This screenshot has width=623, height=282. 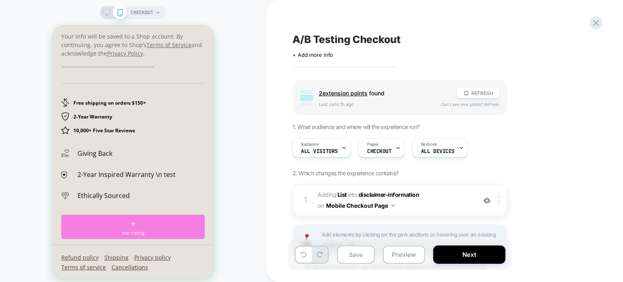 What do you see at coordinates (42, 127) in the screenshot?
I see `span: Giving Back` at bounding box center [42, 127].